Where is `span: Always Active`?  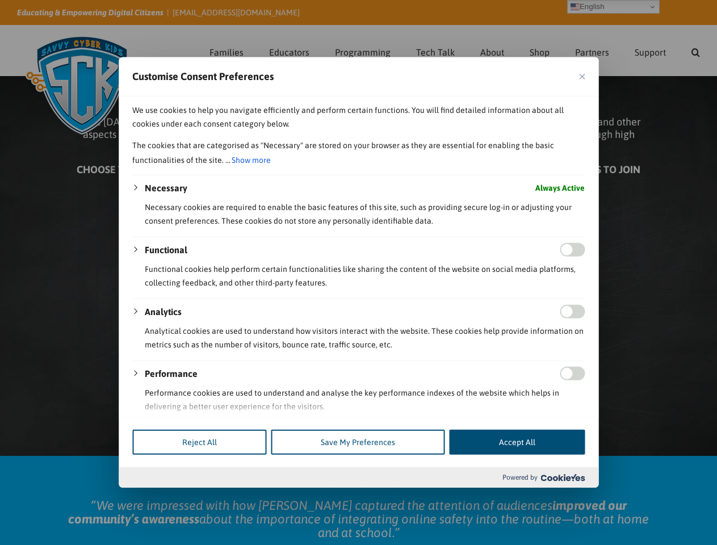
span: Always Active is located at coordinates (560, 188).